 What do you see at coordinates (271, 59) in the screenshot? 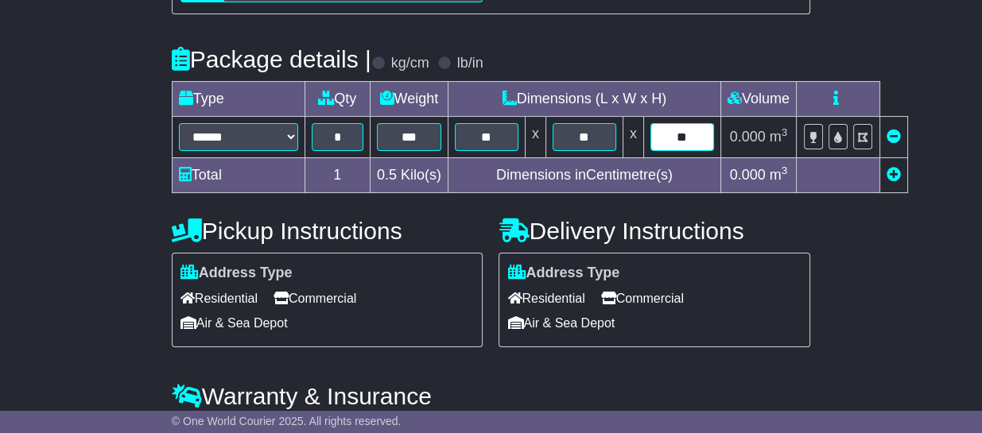
I see `h4: Package details |` at bounding box center [271, 59].